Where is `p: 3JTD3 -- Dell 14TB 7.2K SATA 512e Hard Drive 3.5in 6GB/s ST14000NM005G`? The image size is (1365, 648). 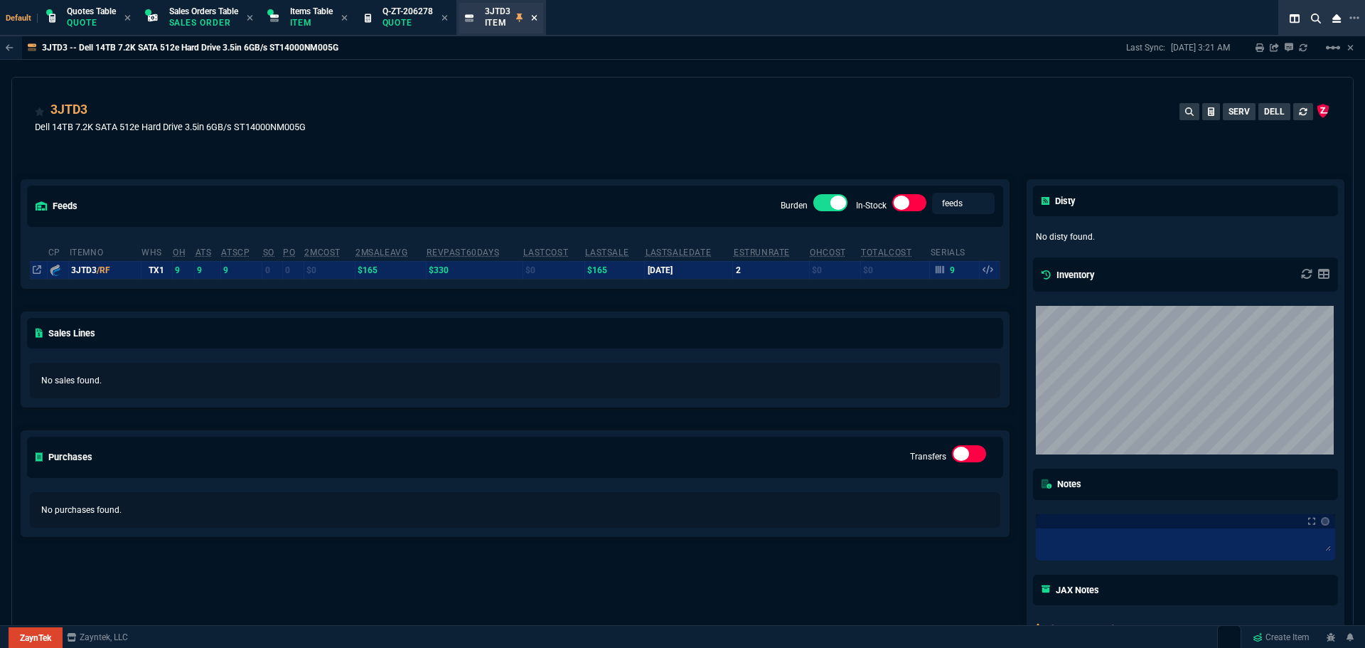
p: 3JTD3 -- Dell 14TB 7.2K SATA 512e Hard Drive 3.5in 6GB/s ST14000NM005G is located at coordinates (190, 48).